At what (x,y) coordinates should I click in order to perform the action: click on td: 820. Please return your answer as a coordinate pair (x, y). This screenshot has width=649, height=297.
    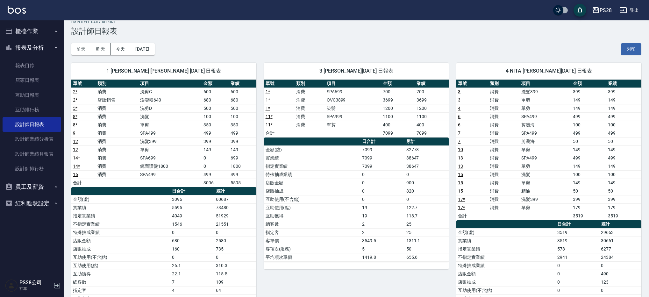
    Looking at the image, I should click on (427, 191).